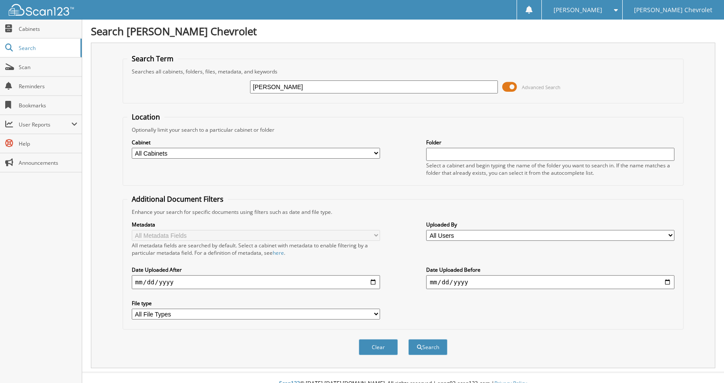 This screenshot has width=724, height=383. Describe the element at coordinates (550, 169) in the screenshot. I see `div: Select a cabinet and begin typing the name of the folder you want to search in. If the name match...` at that location.